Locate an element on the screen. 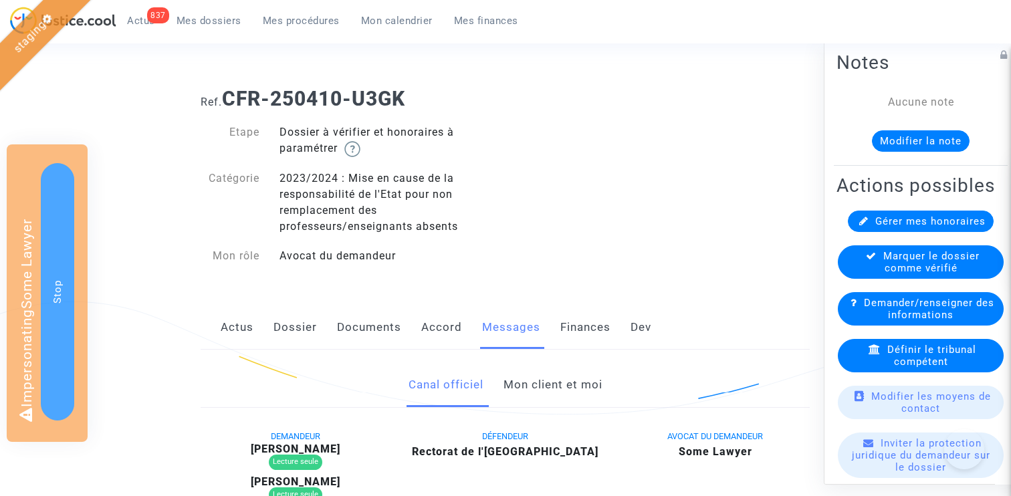 The width and height of the screenshot is (1011, 496). a: Finances is located at coordinates (585, 328).